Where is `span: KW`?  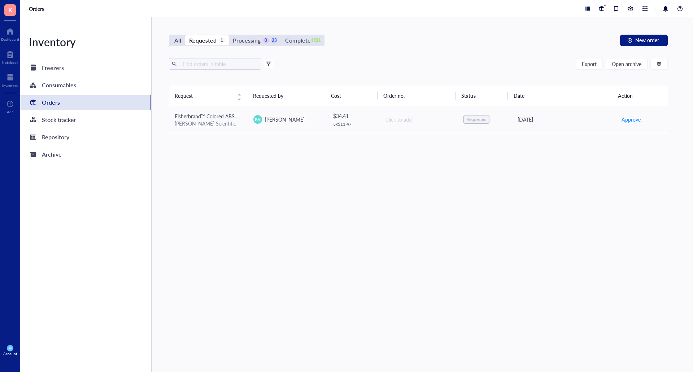 span: KW is located at coordinates (10, 348).